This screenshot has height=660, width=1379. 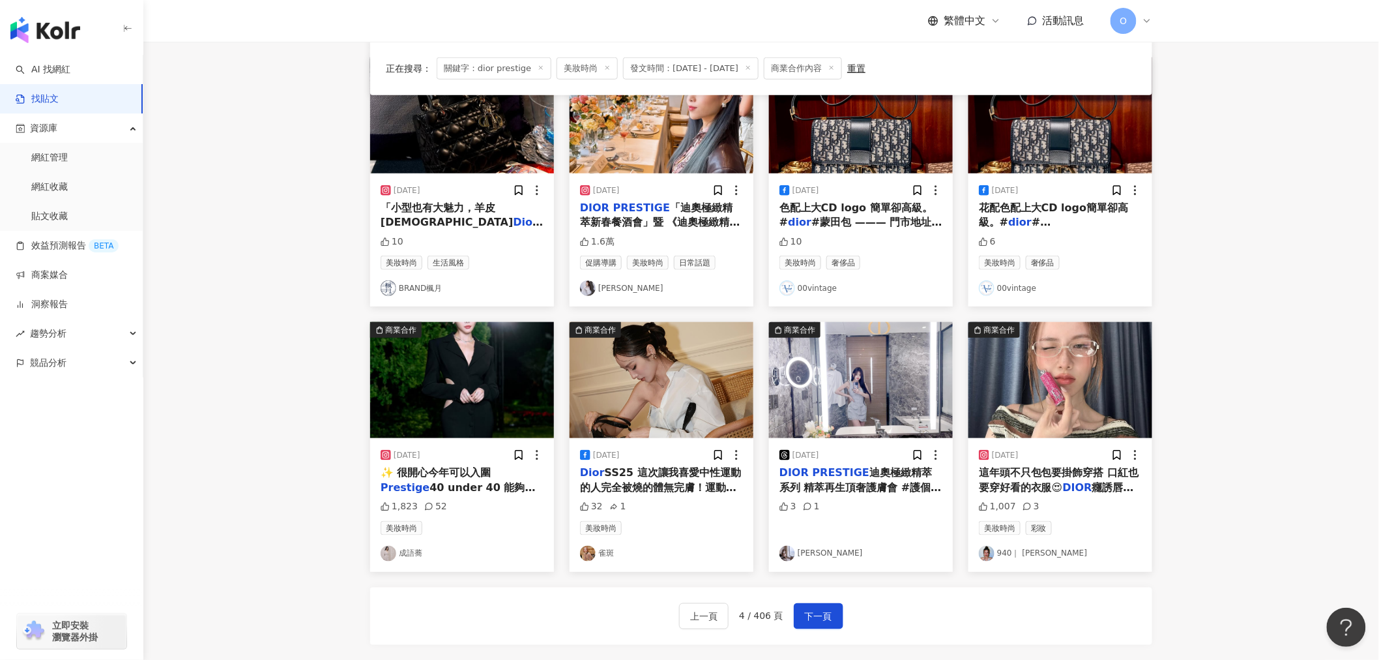 What do you see at coordinates (50, 187) in the screenshot?
I see `a: 網紅收藏` at bounding box center [50, 187].